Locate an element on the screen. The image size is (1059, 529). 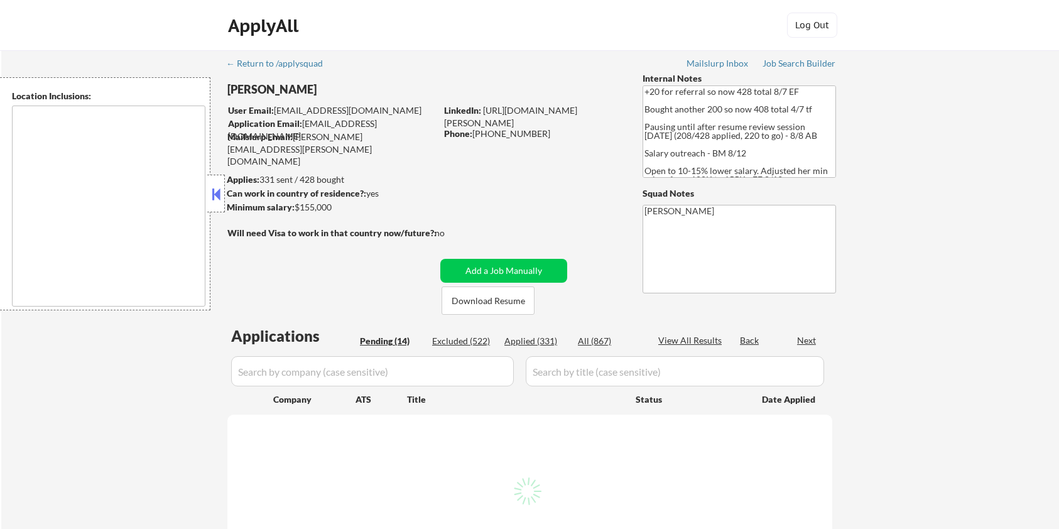
div: Applied (331) is located at coordinates (536, 341).